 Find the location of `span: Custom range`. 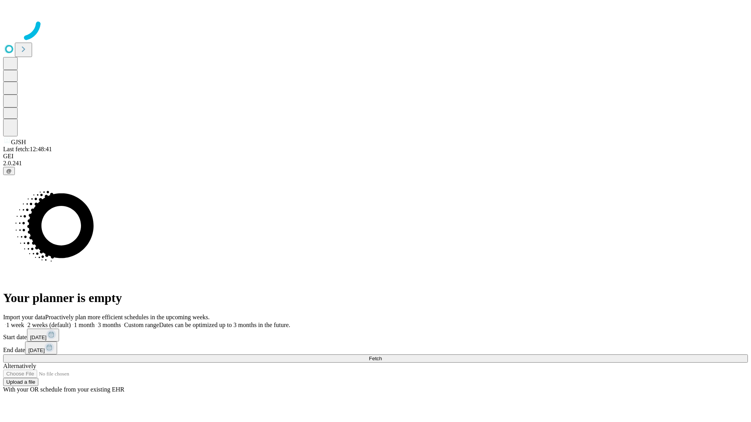

span: Custom range is located at coordinates (141, 325).